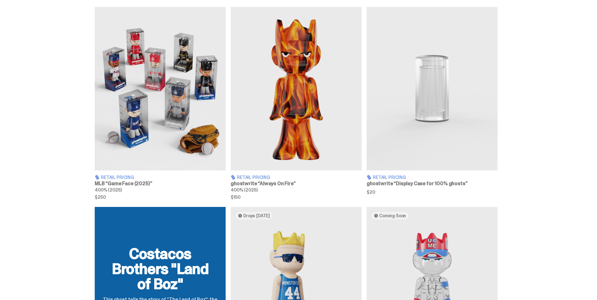 This screenshot has width=597, height=300. Describe the element at coordinates (392, 216) in the screenshot. I see `span: Coming Soon` at that location.